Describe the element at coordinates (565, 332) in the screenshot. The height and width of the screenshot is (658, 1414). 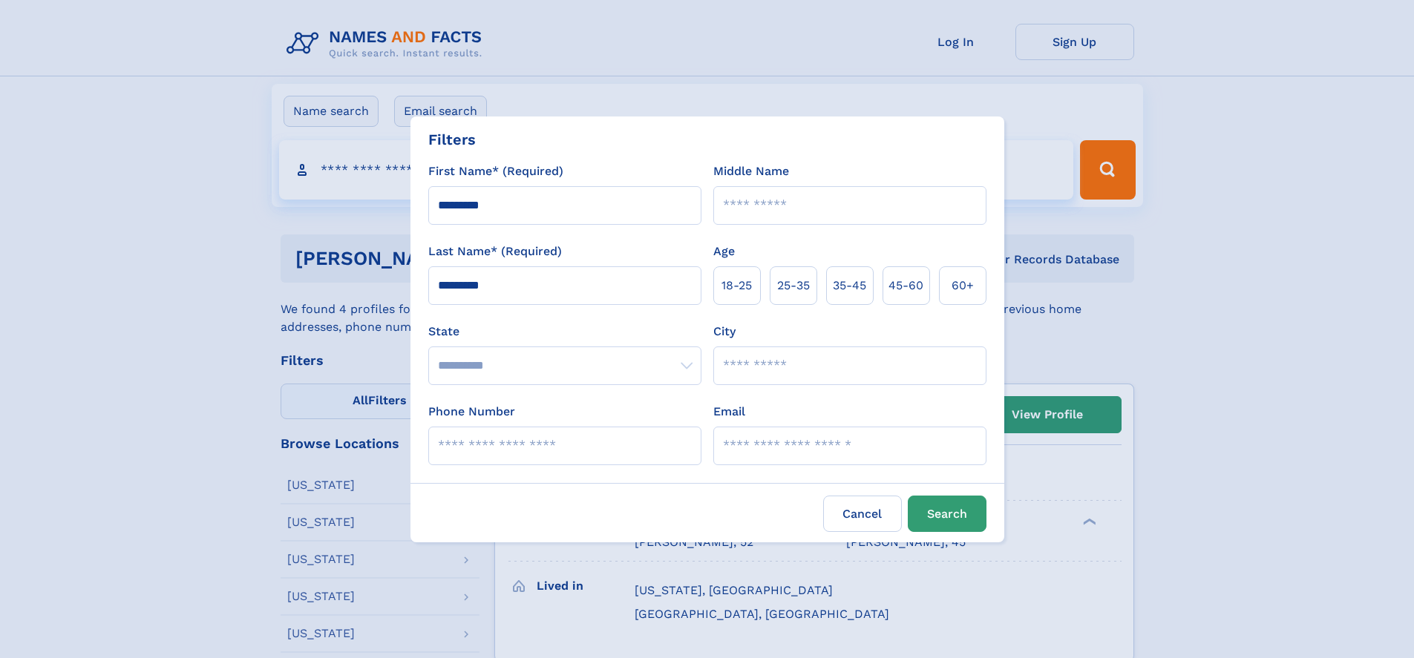
I see `label: State` at that location.